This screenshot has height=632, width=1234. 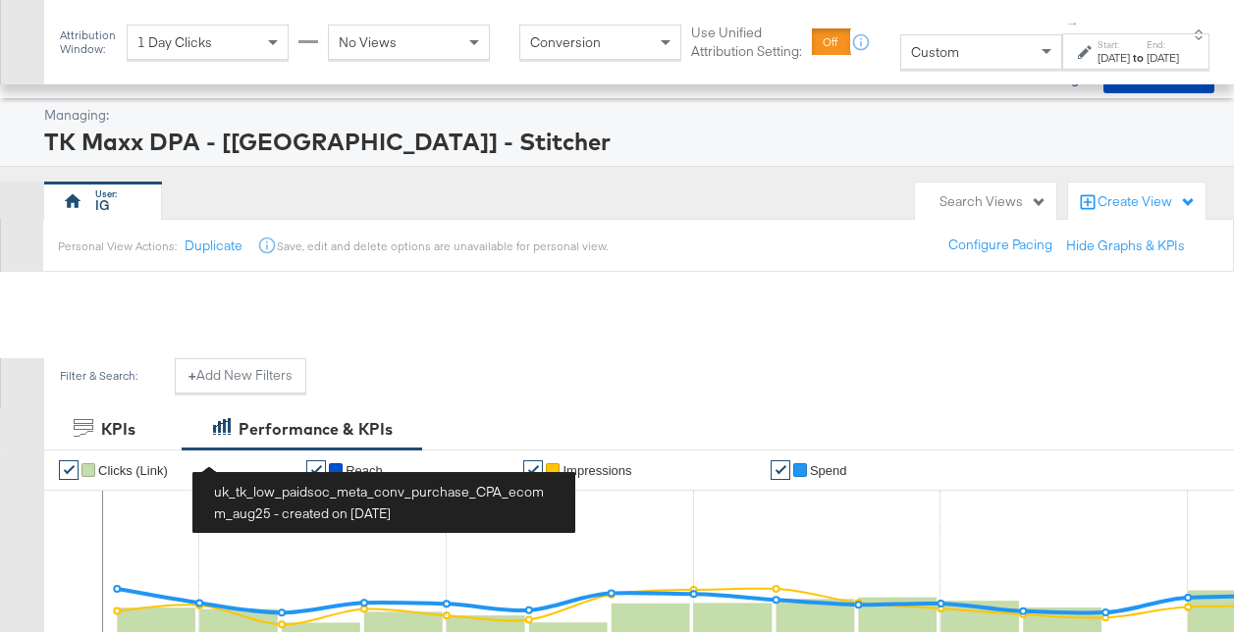 I want to click on div: Managing:, so click(x=627, y=115).